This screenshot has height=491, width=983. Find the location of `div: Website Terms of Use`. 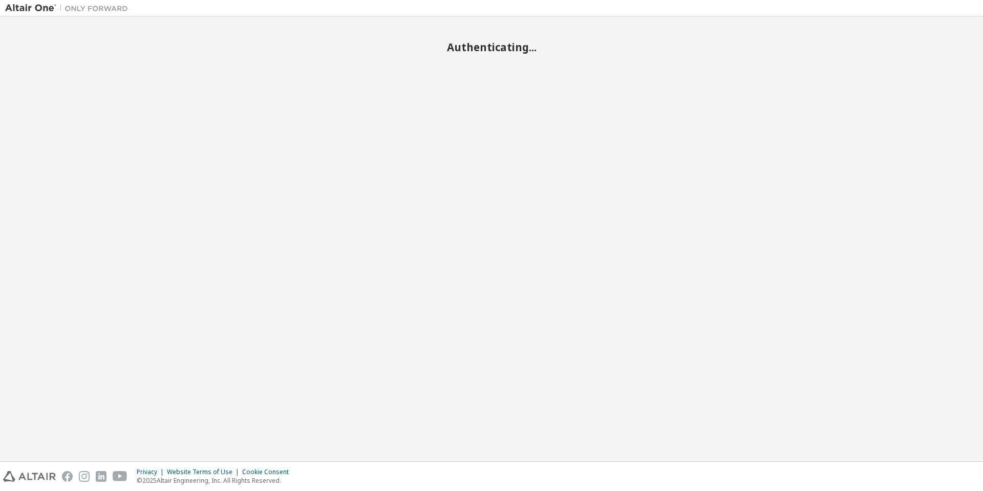

div: Website Terms of Use is located at coordinates (204, 472).